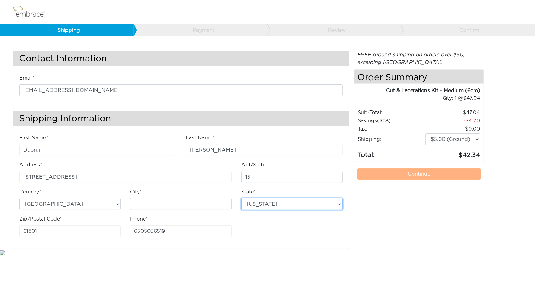 This screenshot has height=296, width=535. I want to click on a: Payment, so click(200, 30).